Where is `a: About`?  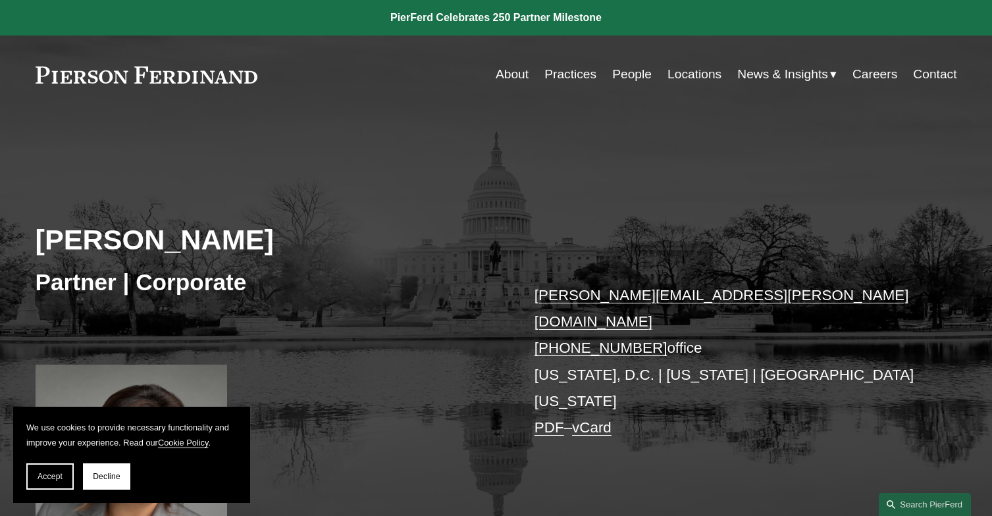
a: About is located at coordinates (512, 74).